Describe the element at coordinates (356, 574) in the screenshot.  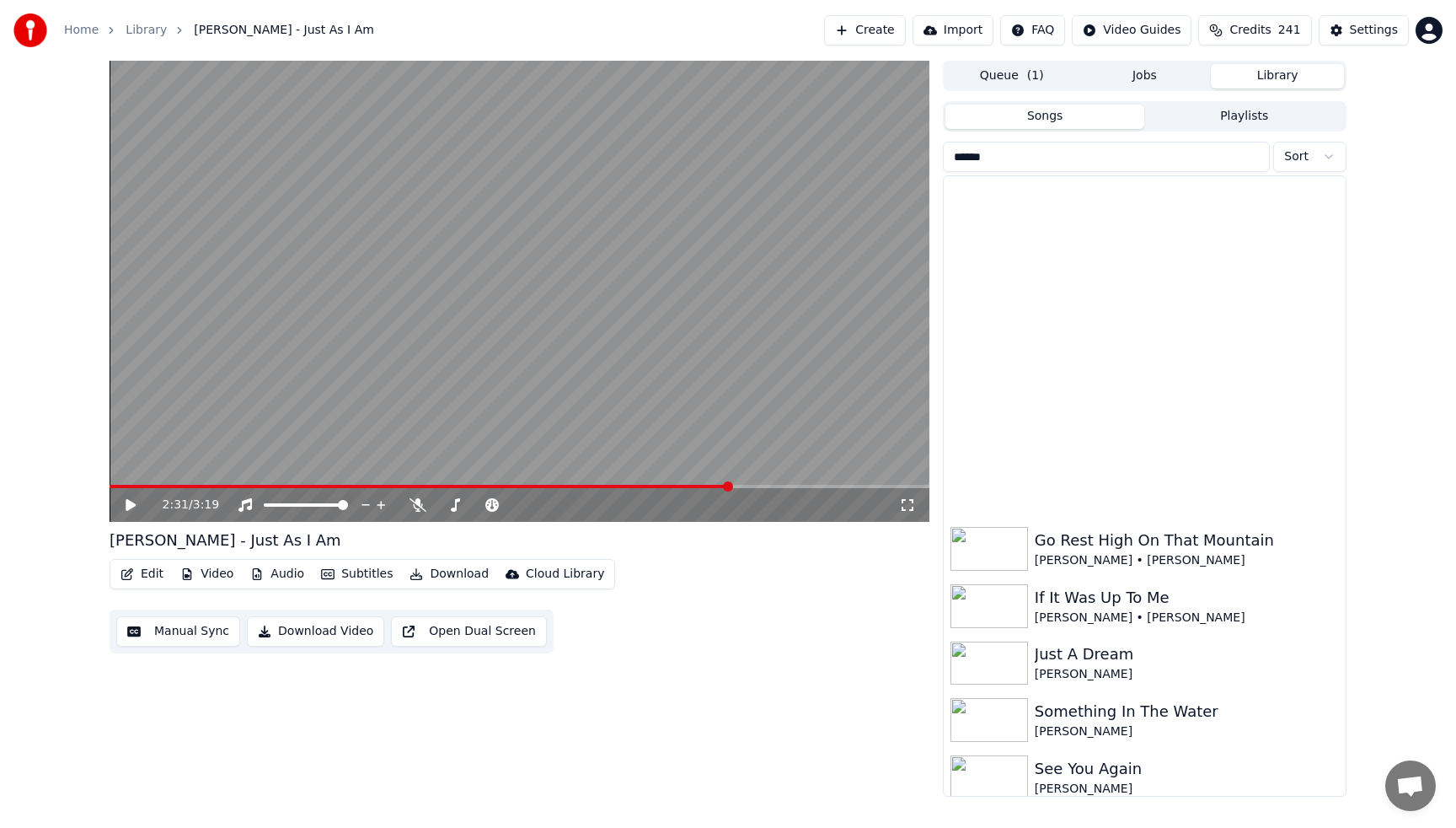
I see `button: Subtitles` at that location.